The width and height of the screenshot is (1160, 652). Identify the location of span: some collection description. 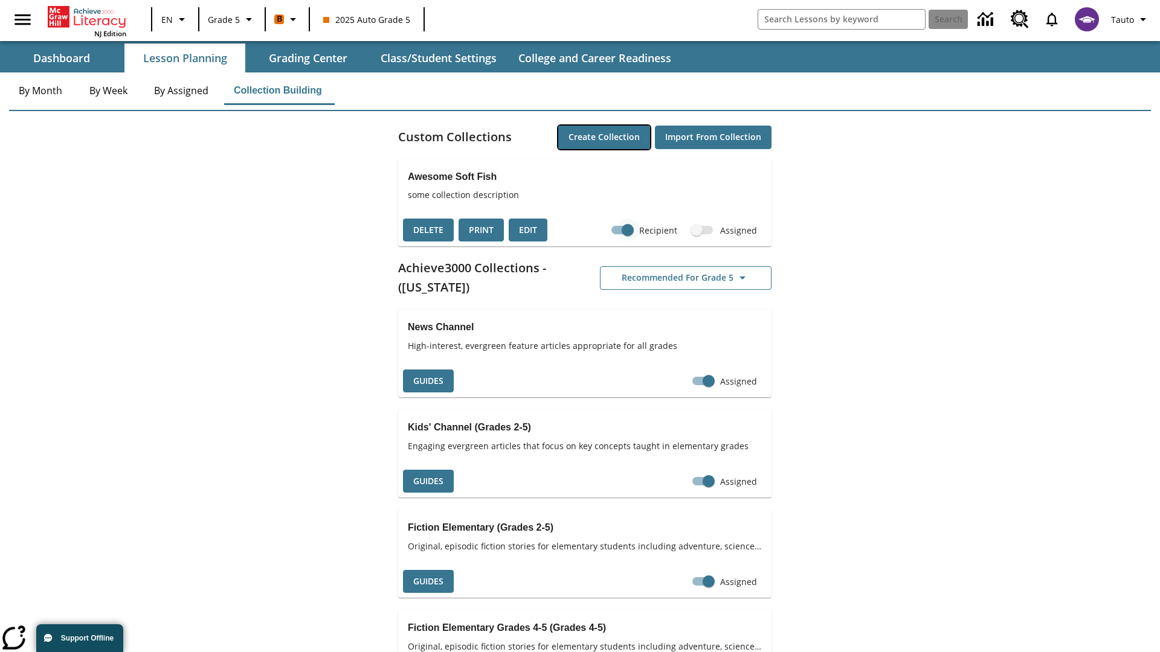
(585, 195).